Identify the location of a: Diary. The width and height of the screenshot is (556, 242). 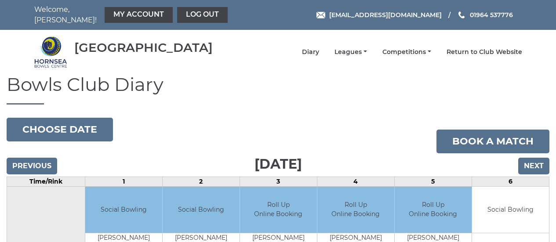
(310, 52).